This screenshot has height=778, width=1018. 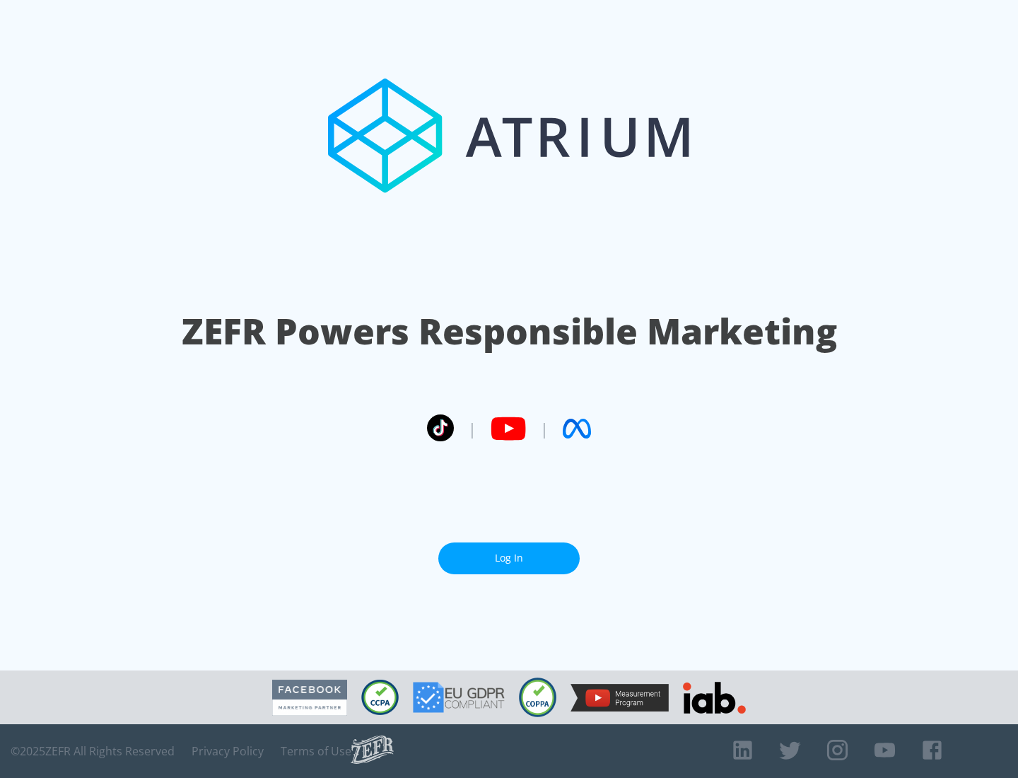 What do you see at coordinates (93, 751) in the screenshot?
I see `span: © 2025 ZEFR All Rights Reserved` at bounding box center [93, 751].